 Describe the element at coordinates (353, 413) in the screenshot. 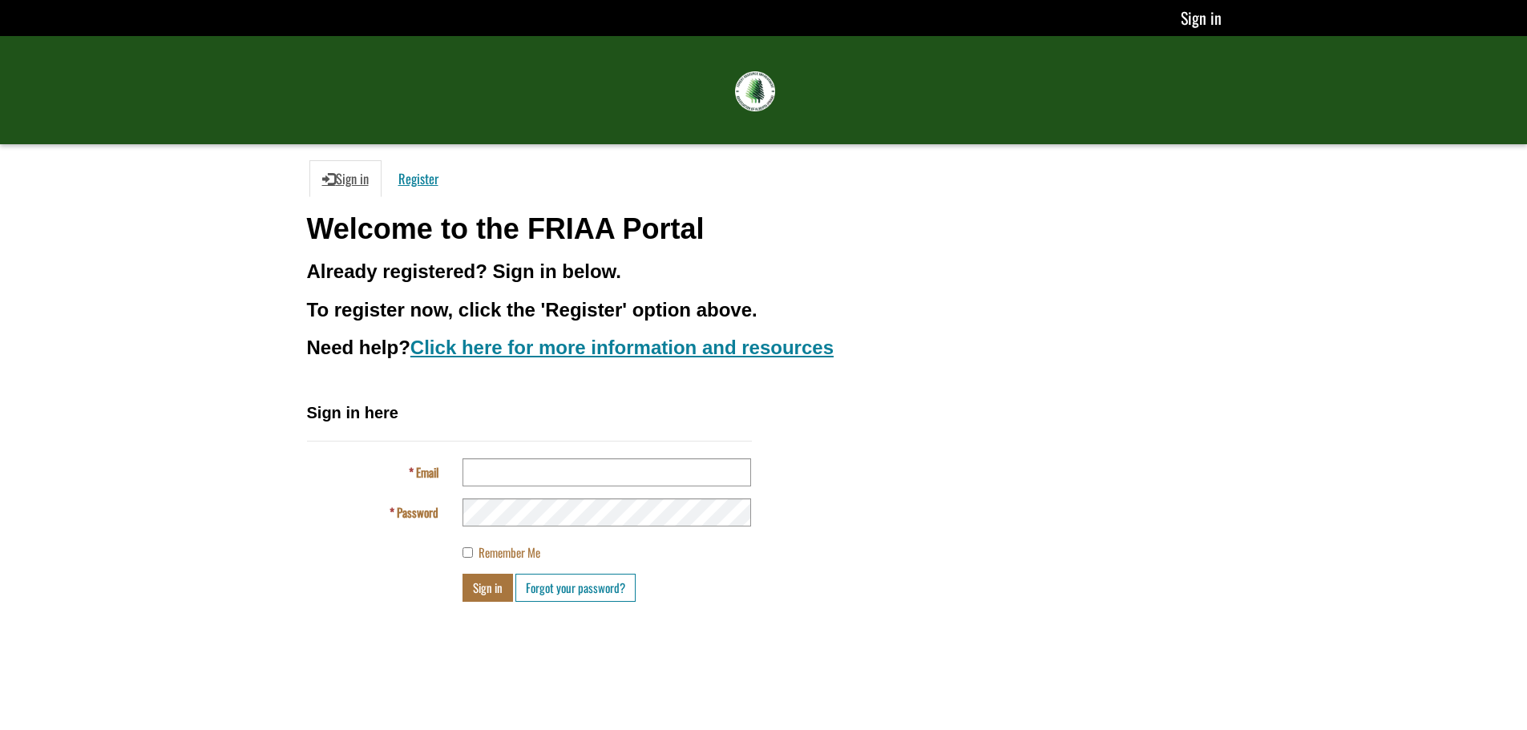

I see `span: Sign in here` at that location.